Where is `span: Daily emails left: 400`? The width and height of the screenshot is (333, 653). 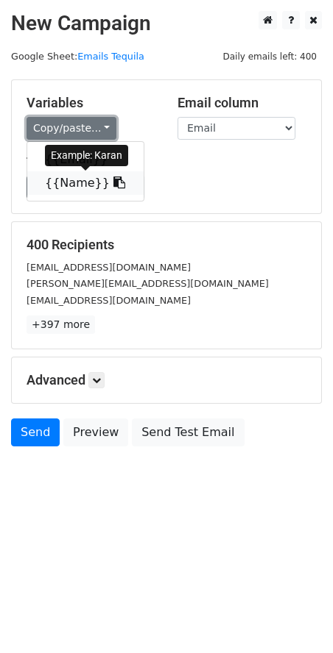 span: Daily emails left: 400 is located at coordinates (269, 57).